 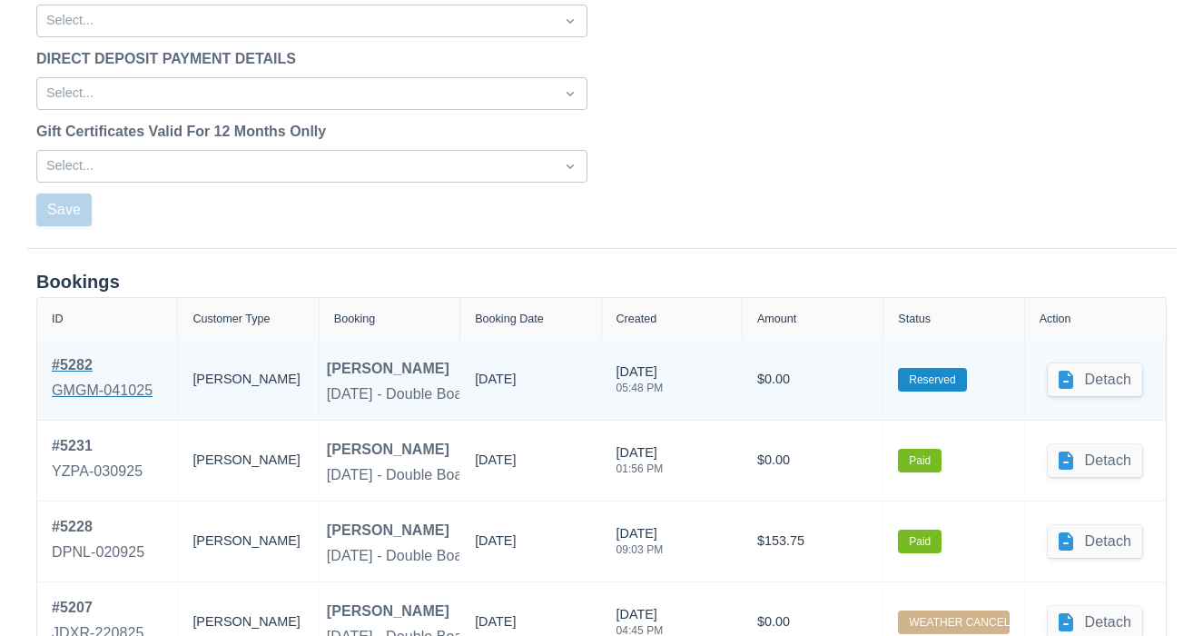 What do you see at coordinates (509, 319) in the screenshot?
I see `div: Booking Date` at bounding box center [509, 319].